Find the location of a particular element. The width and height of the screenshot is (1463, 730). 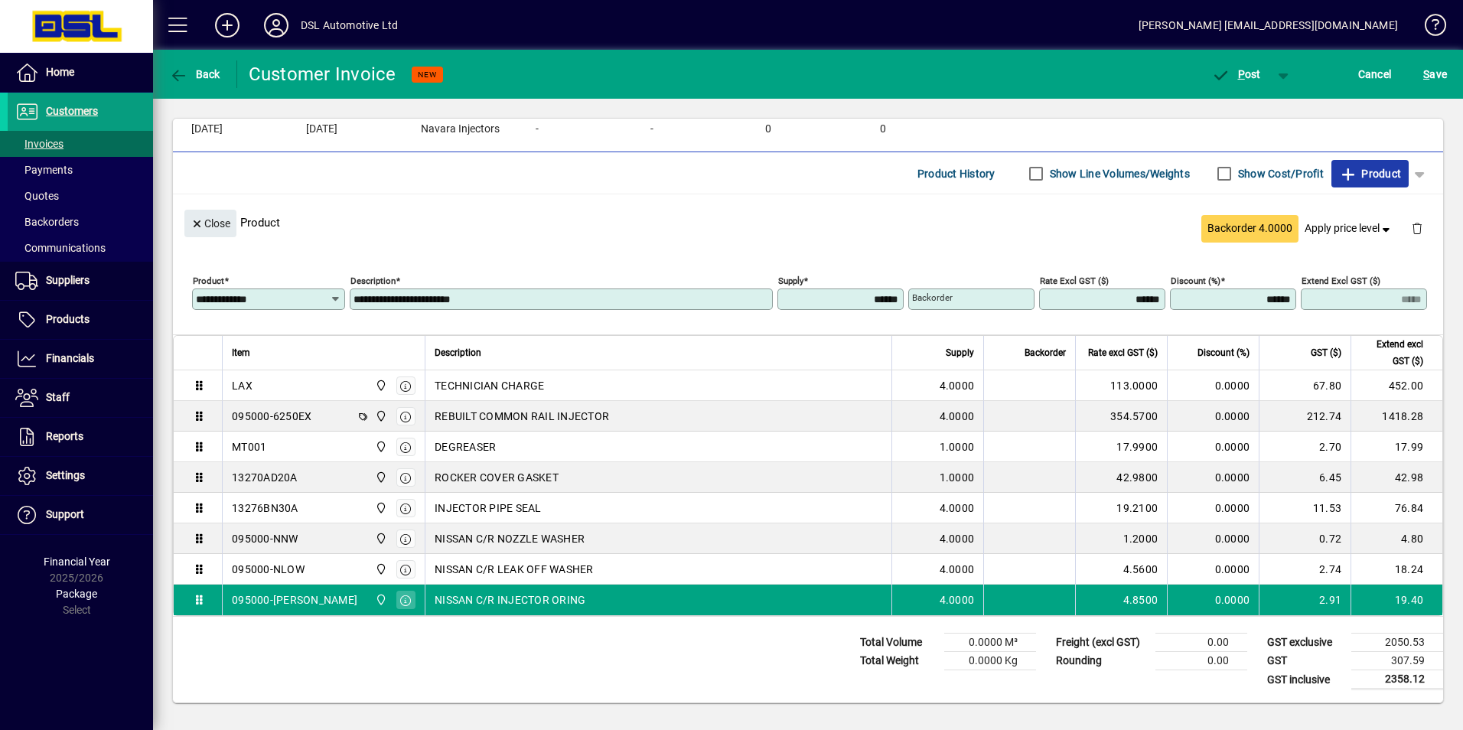

div: 42.9800 is located at coordinates (1121, 477).